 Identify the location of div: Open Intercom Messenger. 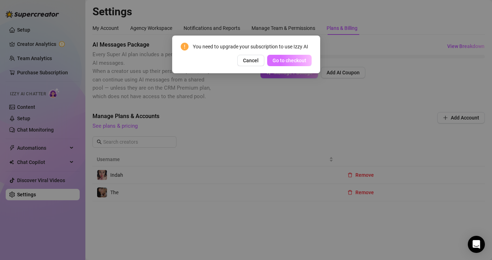
(477, 245).